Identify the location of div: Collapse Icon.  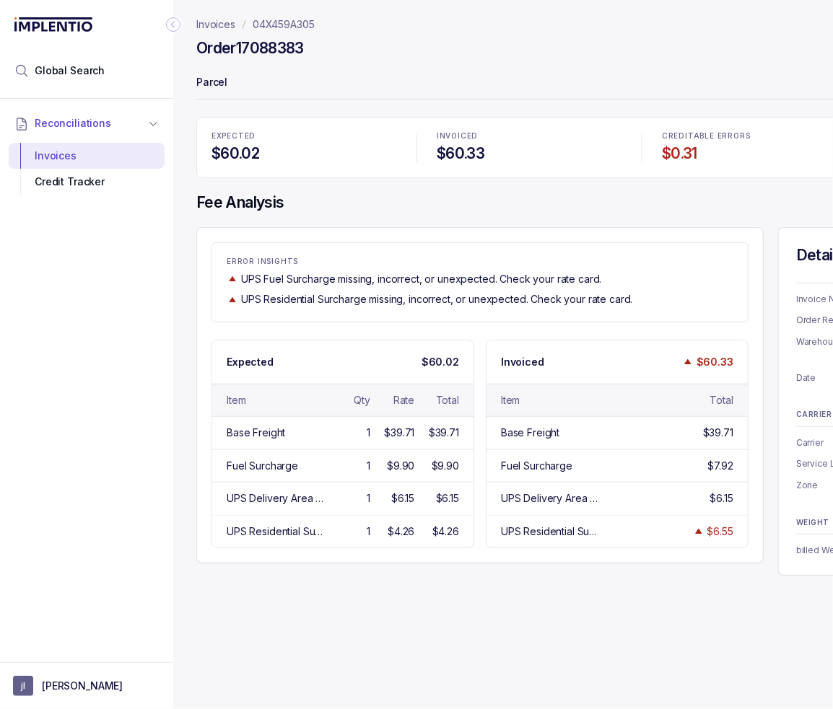
(173, 25).